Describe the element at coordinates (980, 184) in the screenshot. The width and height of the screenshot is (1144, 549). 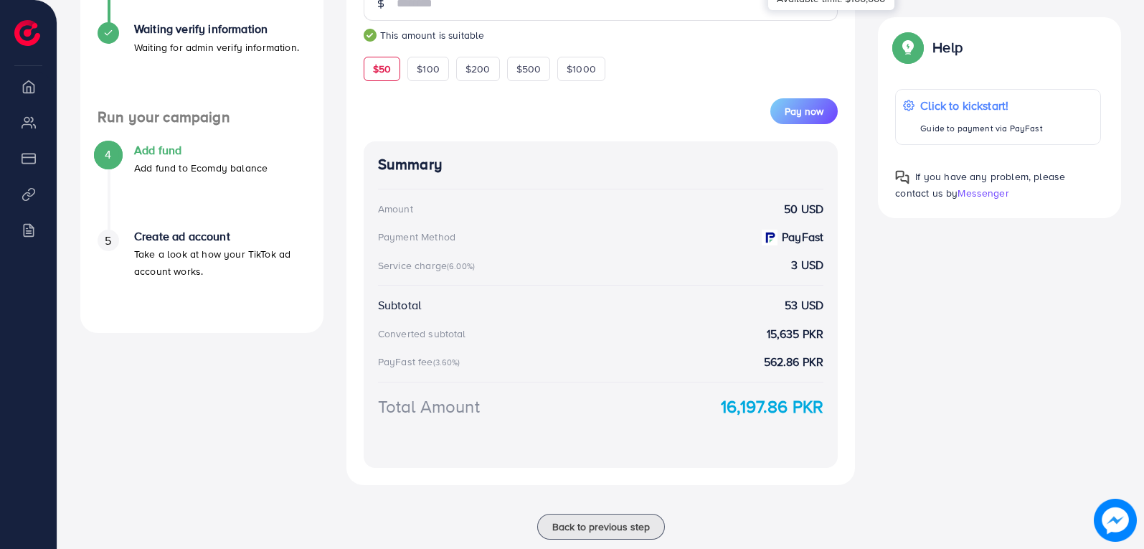
I see `span: If you have any problem, please contact us by` at that location.